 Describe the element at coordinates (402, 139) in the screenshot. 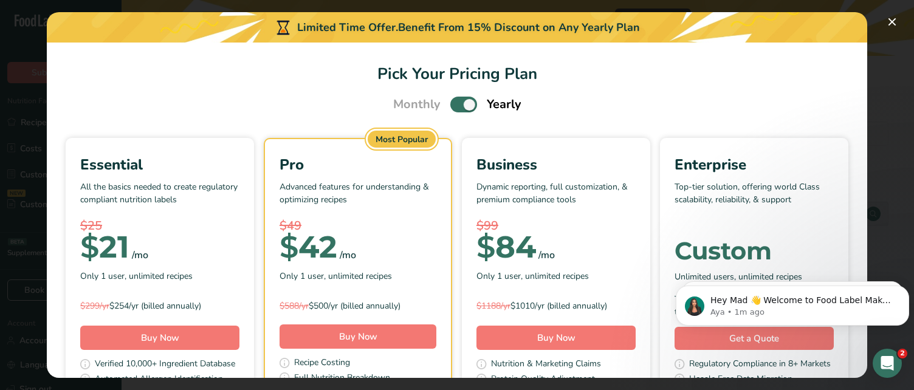

I see `div: Most Popular` at that location.